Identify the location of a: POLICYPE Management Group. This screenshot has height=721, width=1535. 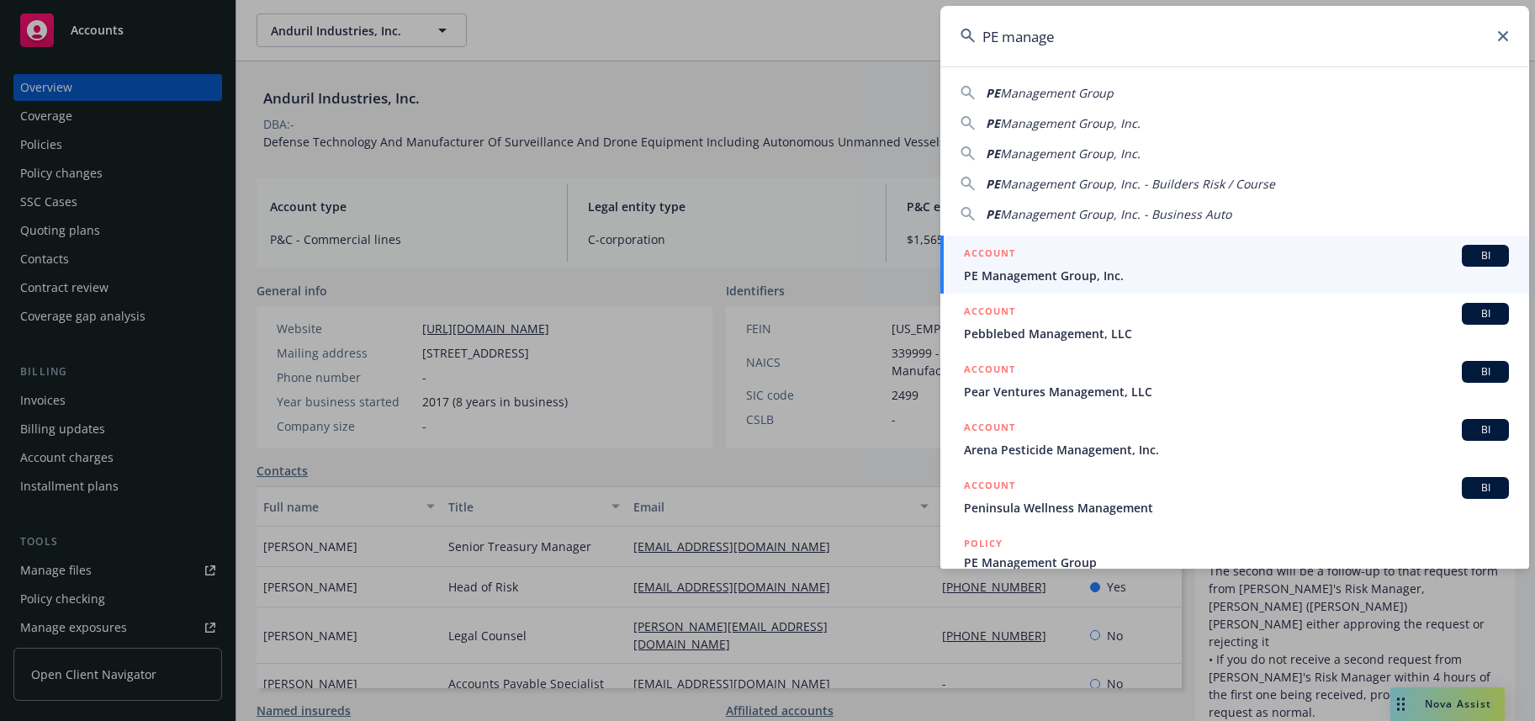
(1235, 562).